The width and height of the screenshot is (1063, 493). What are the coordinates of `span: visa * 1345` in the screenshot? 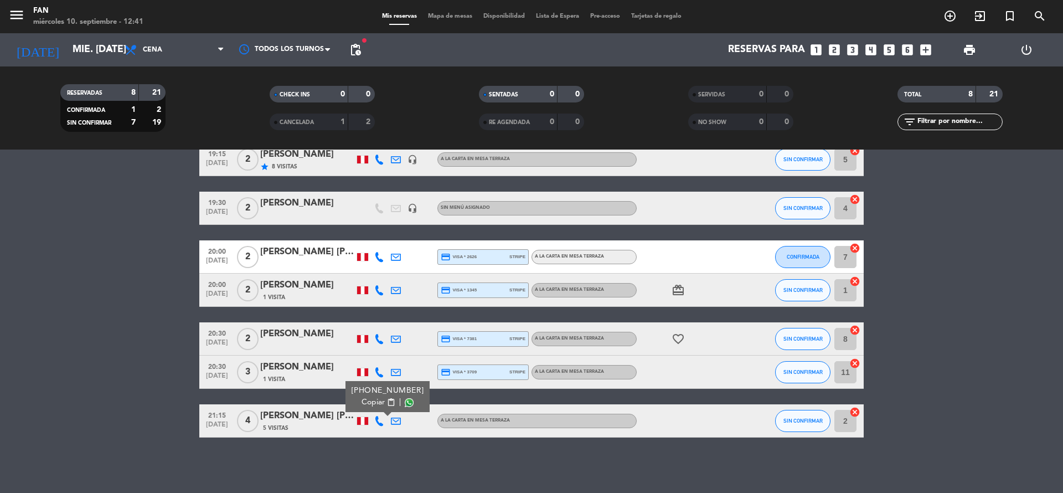 It's located at (458, 290).